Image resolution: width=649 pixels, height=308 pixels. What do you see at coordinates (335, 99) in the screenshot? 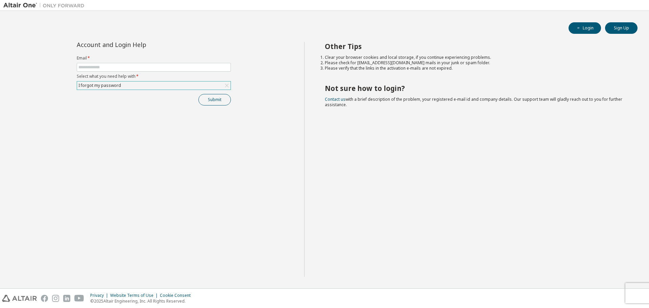
I see `a: Contact us` at bounding box center [335, 99].